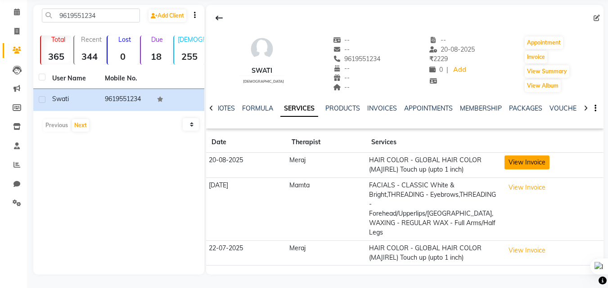  I want to click on td: 20-08-2025, so click(246, 166).